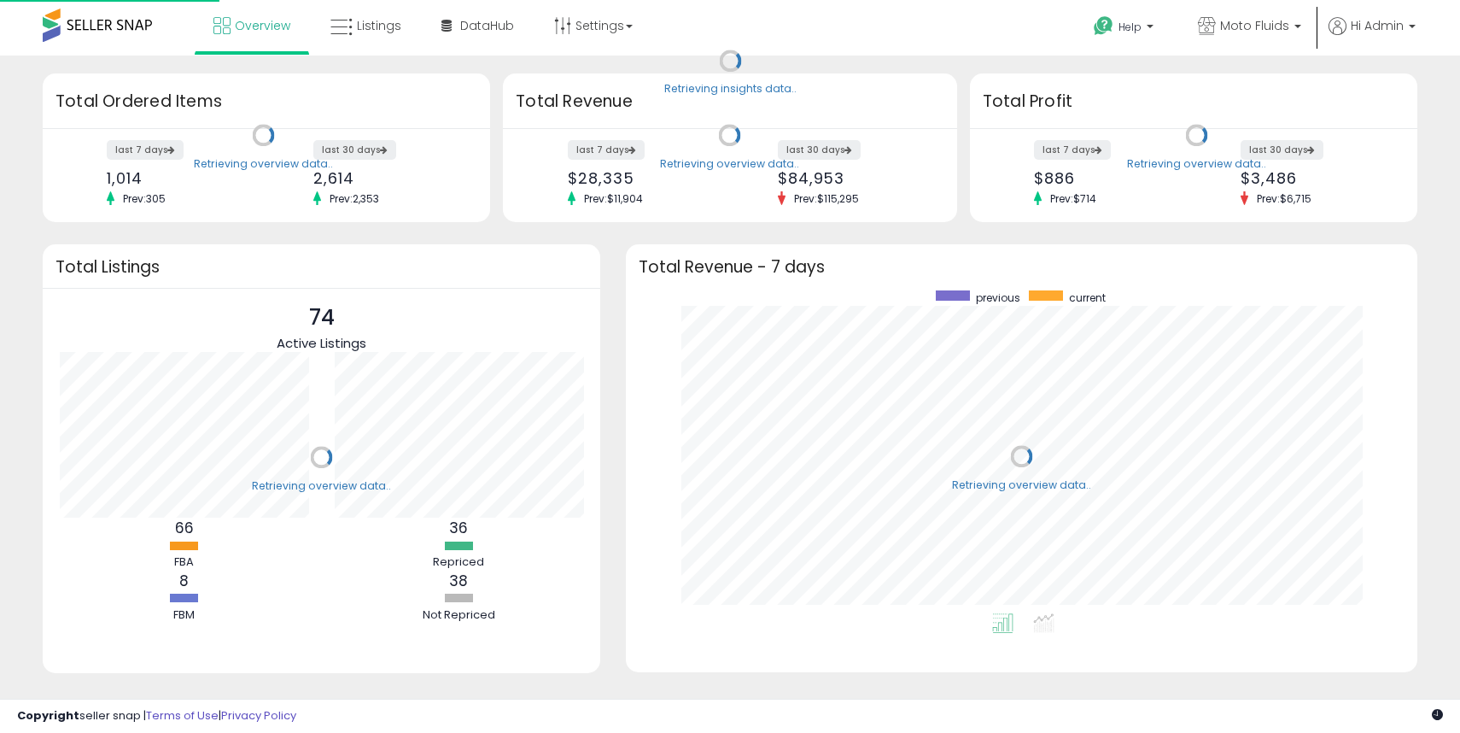 The image size is (1460, 733). Describe the element at coordinates (1377, 26) in the screenshot. I see `span: Hi Admin` at that location.